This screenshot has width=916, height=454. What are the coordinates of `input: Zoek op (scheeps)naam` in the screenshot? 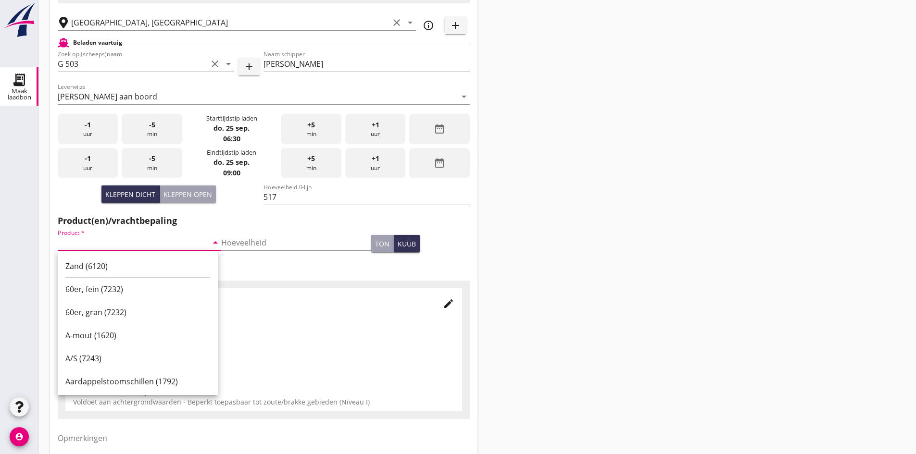 It's located at (132, 64).